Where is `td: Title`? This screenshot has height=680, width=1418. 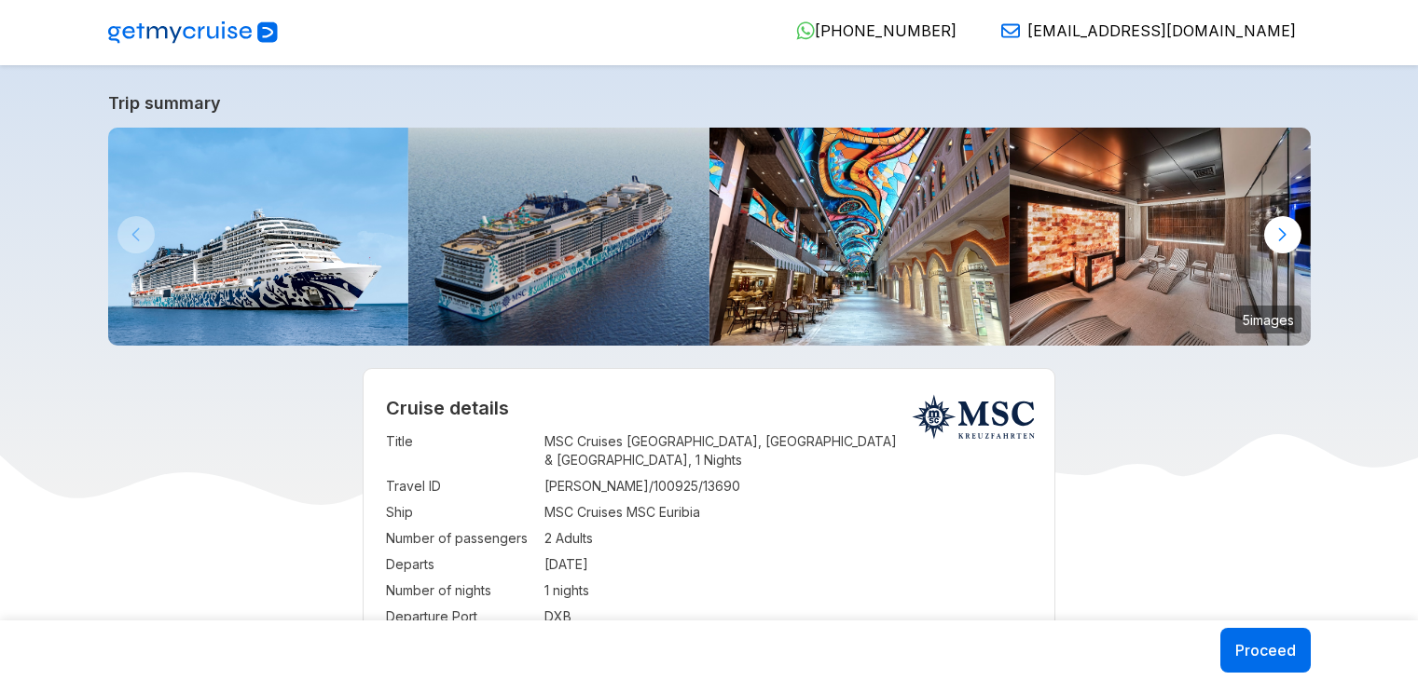 td: Title is located at coordinates (460, 451).